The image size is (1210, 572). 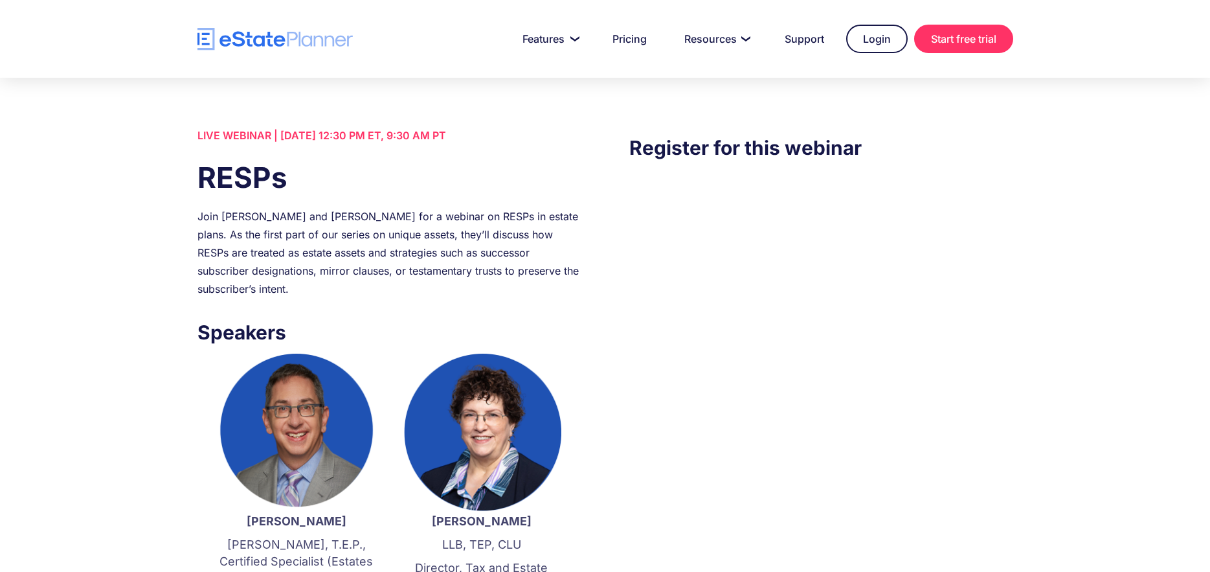 I want to click on a: home, so click(x=275, y=39).